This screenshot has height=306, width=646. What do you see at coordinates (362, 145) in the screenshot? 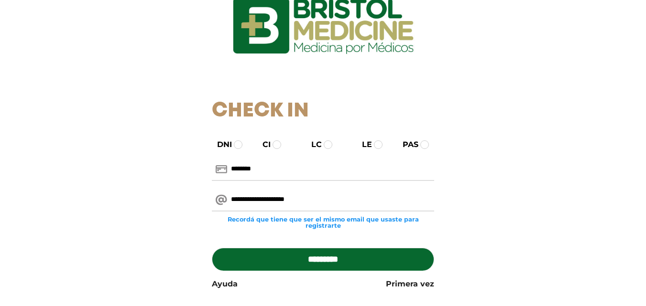
I see `label: LE` at bounding box center [362, 145].